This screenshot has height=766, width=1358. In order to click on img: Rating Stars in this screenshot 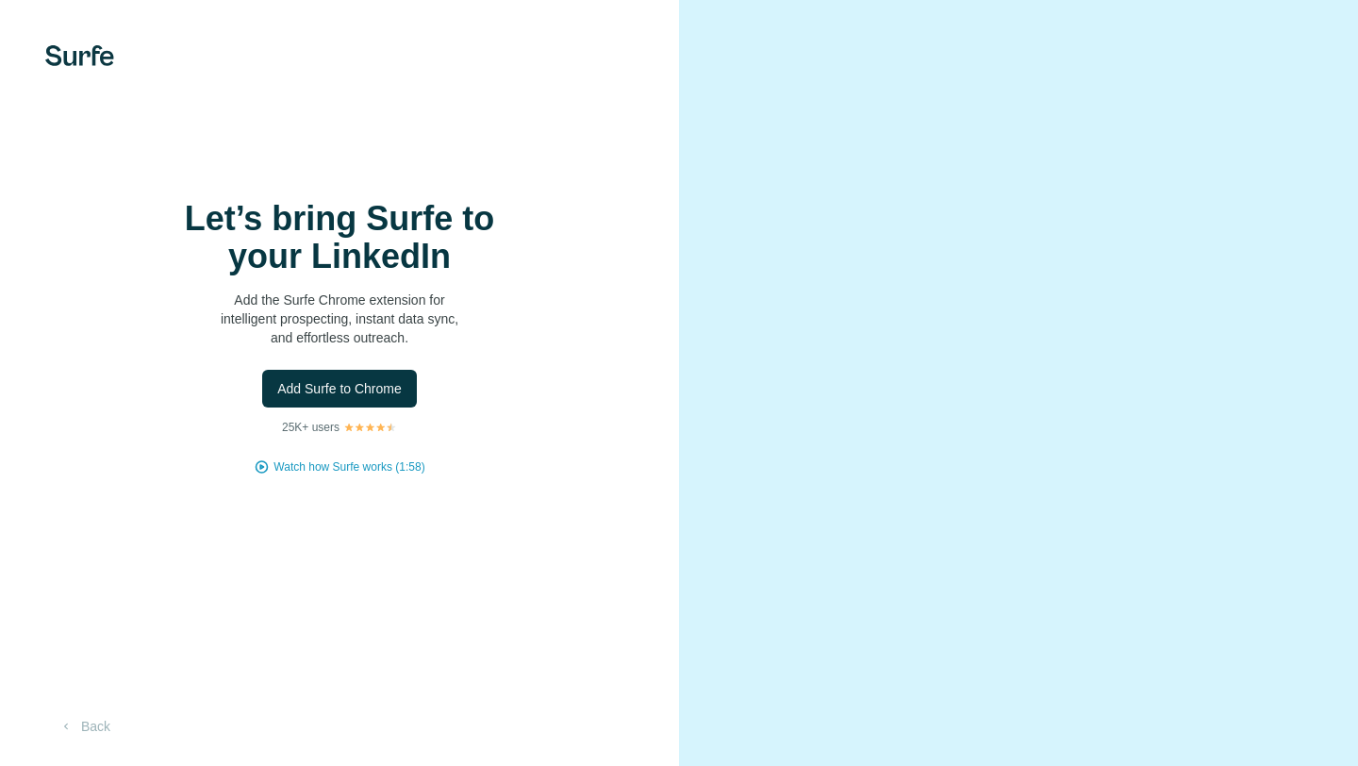, I will do `click(370, 427)`.